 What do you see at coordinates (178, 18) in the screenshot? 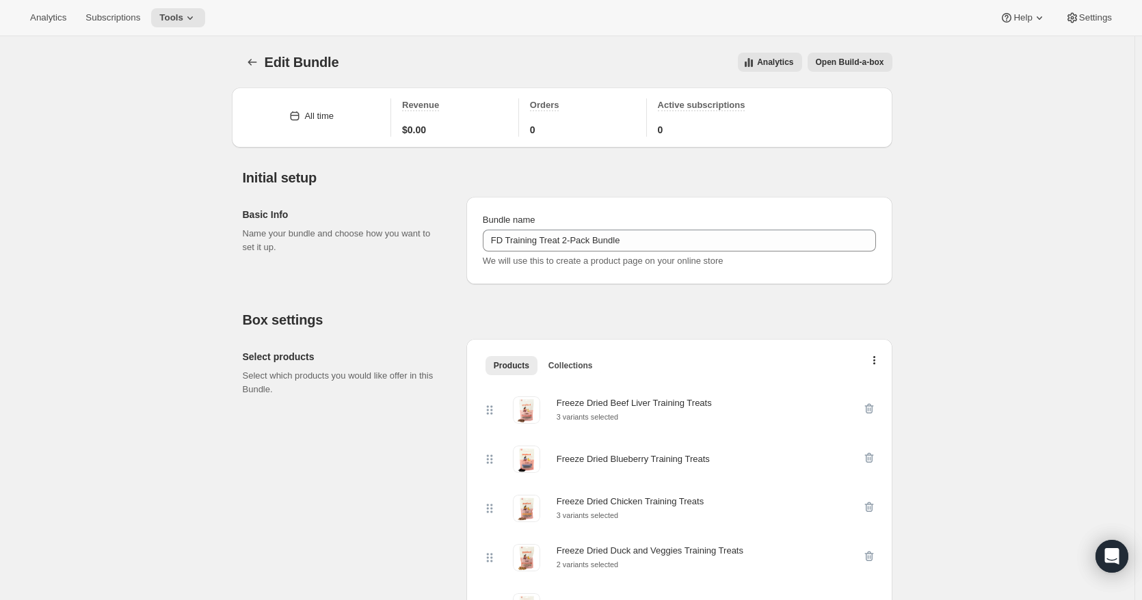
I see `button: Tools` at bounding box center [178, 18].